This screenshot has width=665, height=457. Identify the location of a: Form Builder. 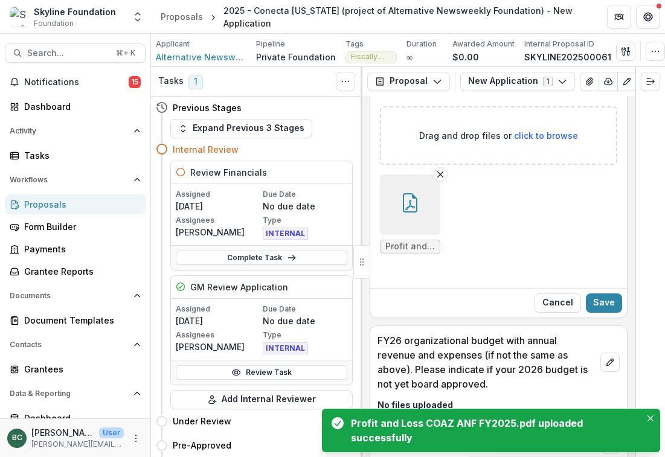
(75, 227).